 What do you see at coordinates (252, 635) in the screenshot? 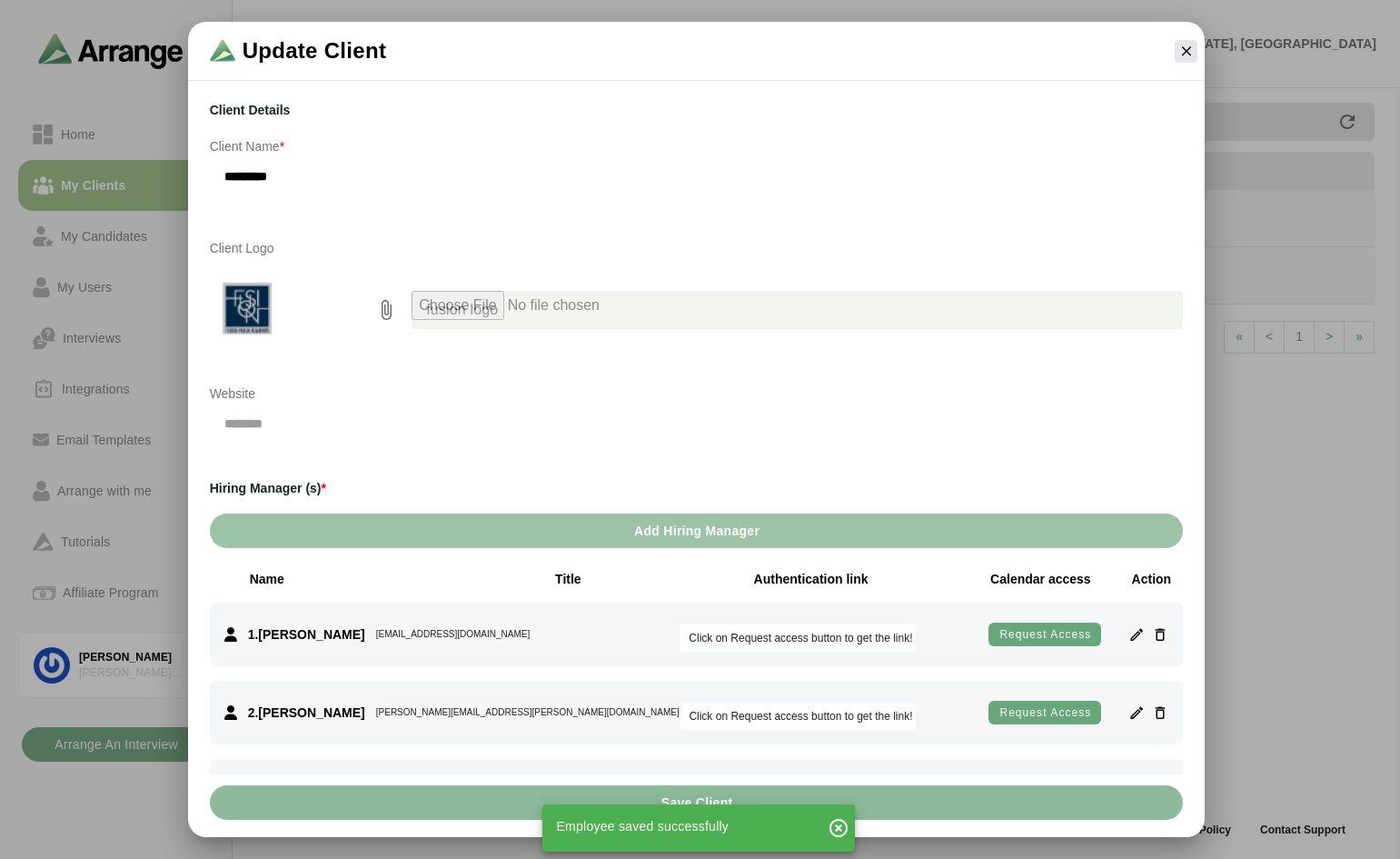
I see `span: 1` at bounding box center [252, 635].